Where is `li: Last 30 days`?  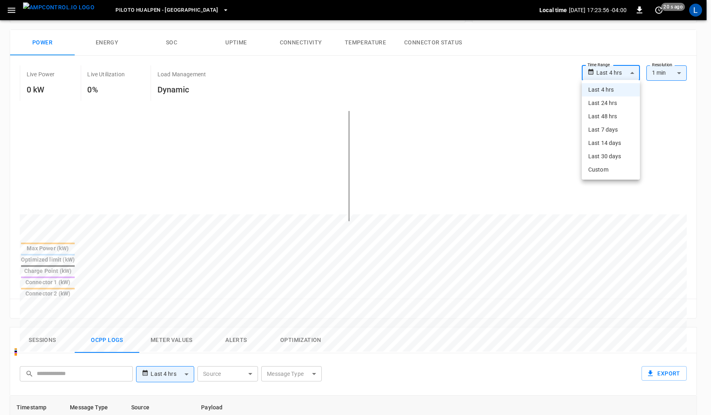
li: Last 30 days is located at coordinates (611, 156).